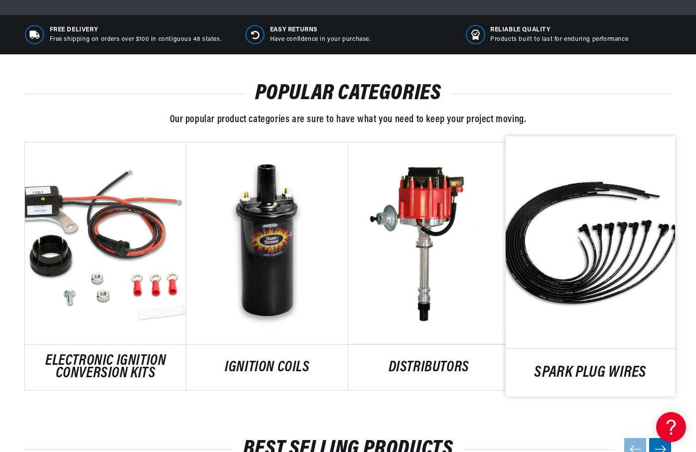  I want to click on span: Free Delivery, so click(136, 30).